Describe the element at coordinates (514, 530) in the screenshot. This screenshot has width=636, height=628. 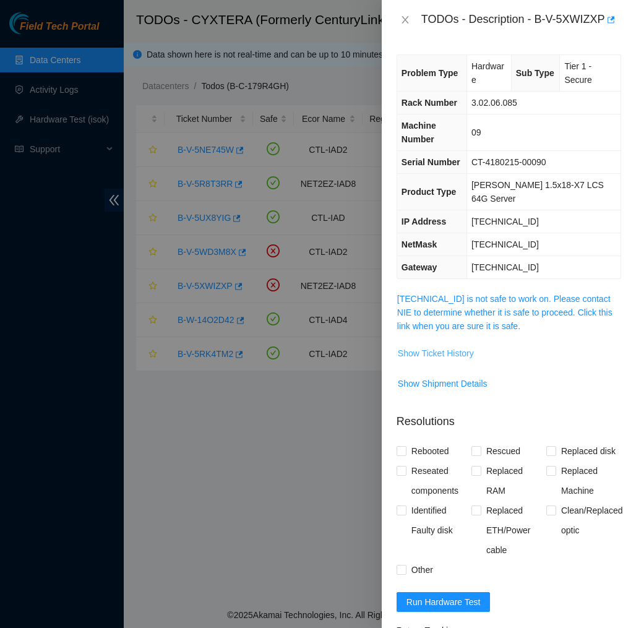
I see `span: Replaced ETH/Power cable` at that location.